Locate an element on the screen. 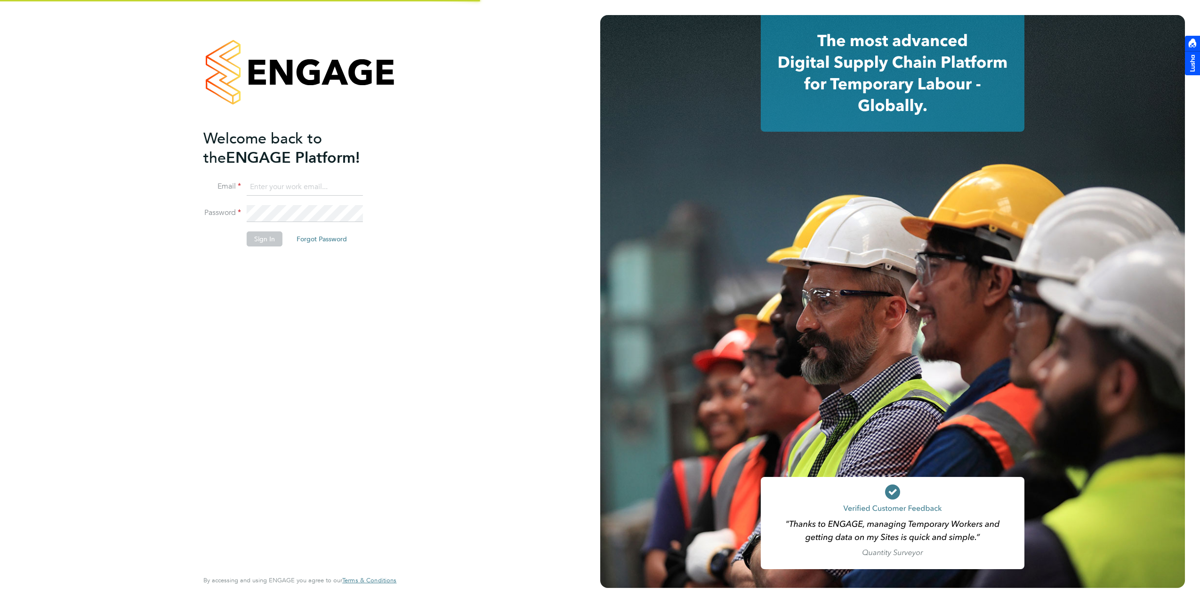 The image size is (1200, 603). input: Enter your work email... is located at coordinates (305, 187).